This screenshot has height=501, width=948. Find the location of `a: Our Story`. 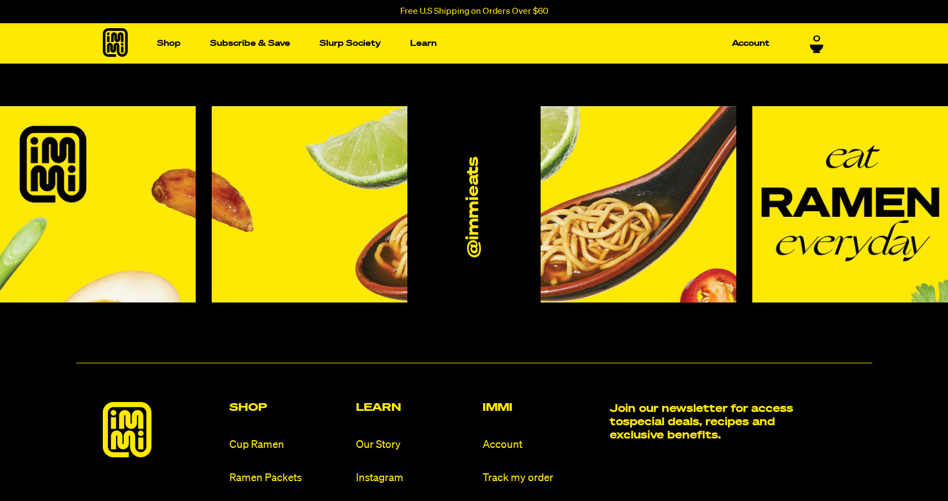

a: Our Story is located at coordinates (415, 445).